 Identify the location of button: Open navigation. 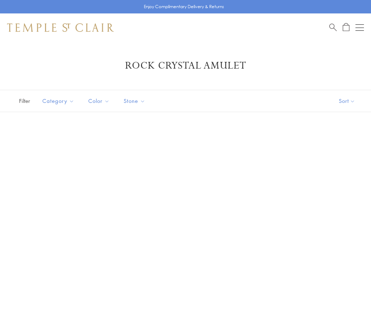
(360, 28).